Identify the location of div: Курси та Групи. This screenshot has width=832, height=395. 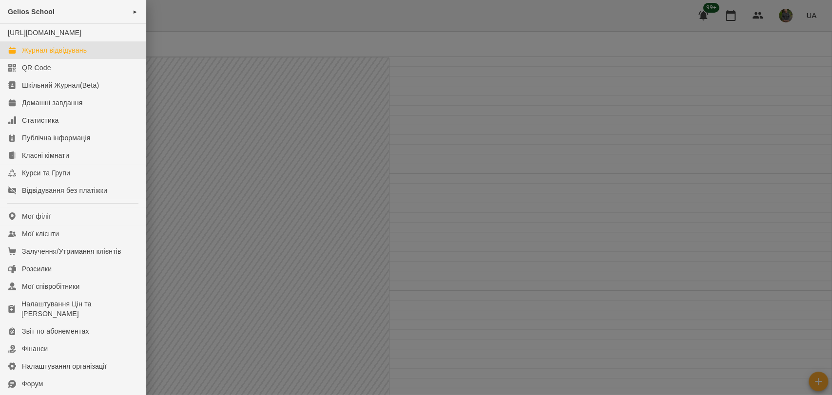
(46, 173).